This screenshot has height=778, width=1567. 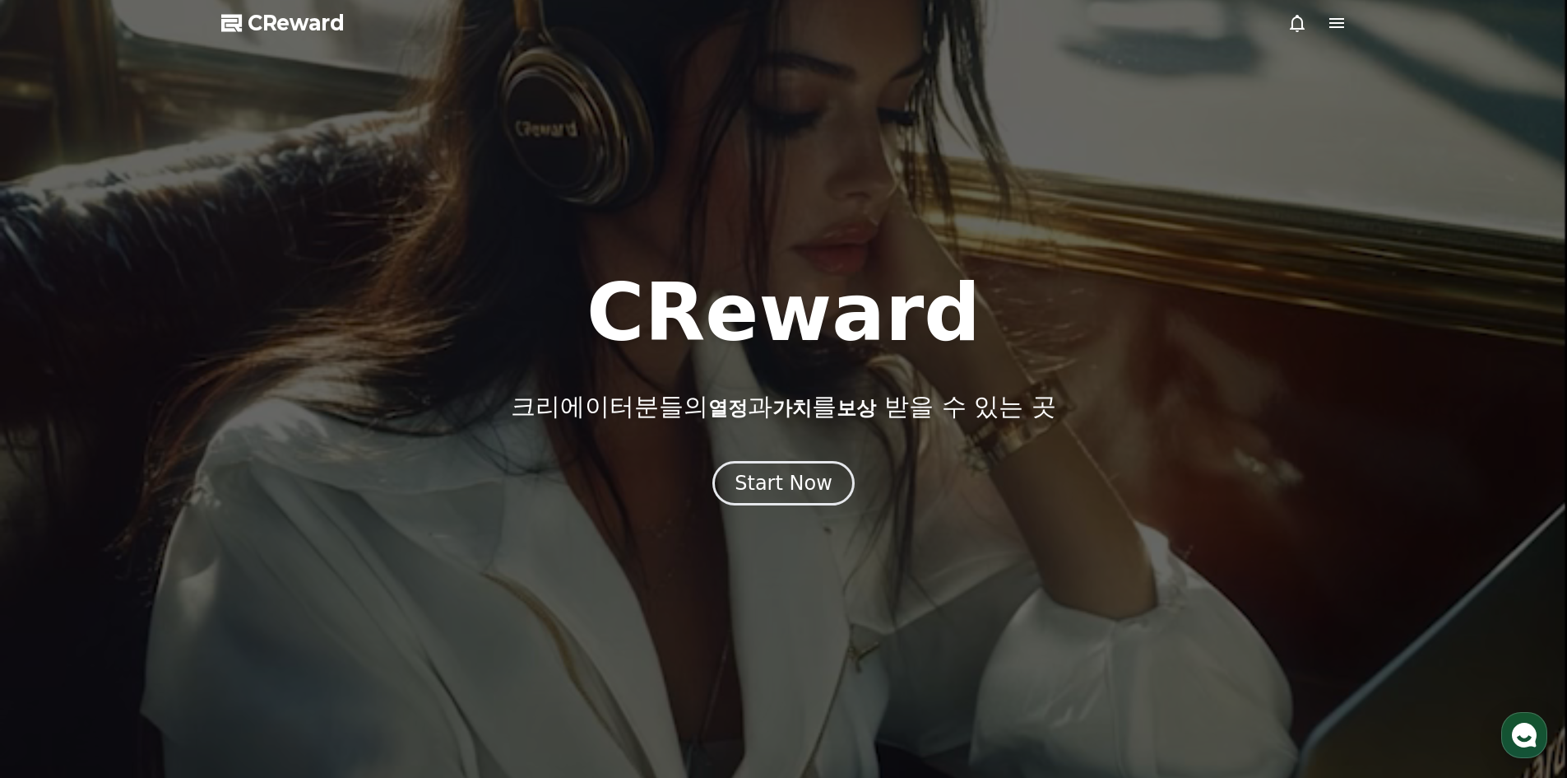 I want to click on span: 열정, so click(x=728, y=408).